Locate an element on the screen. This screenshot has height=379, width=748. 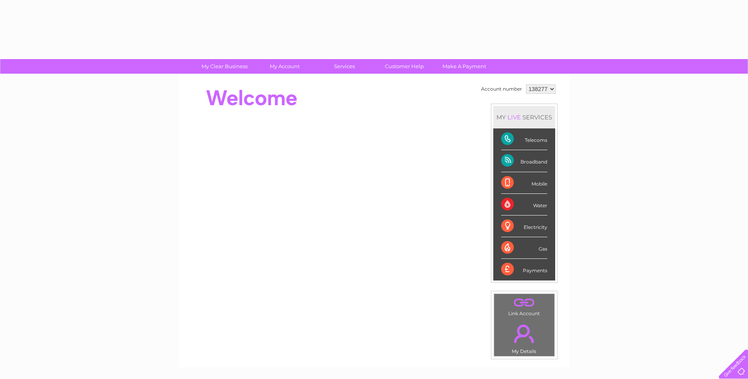
div: Gas is located at coordinates (524, 248).